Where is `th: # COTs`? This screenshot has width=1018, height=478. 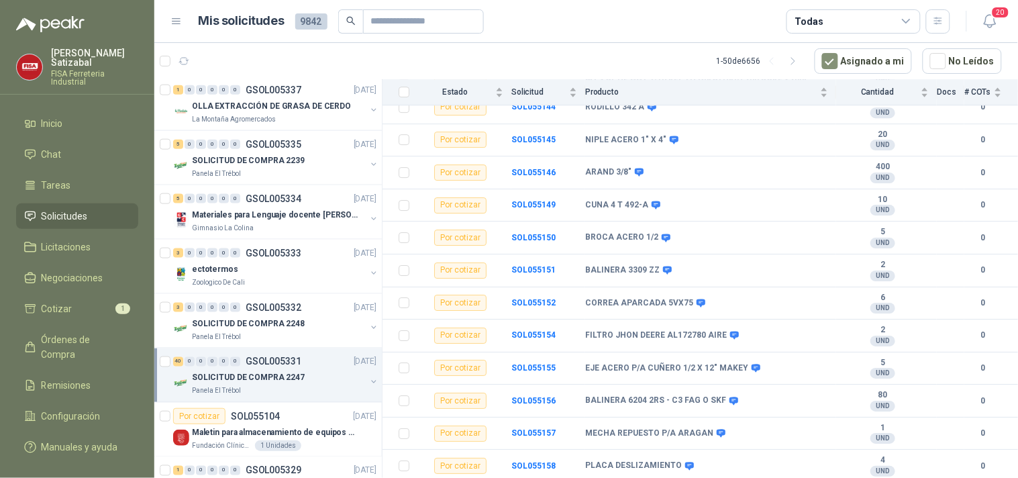 th: # COTs is located at coordinates (991, 93).